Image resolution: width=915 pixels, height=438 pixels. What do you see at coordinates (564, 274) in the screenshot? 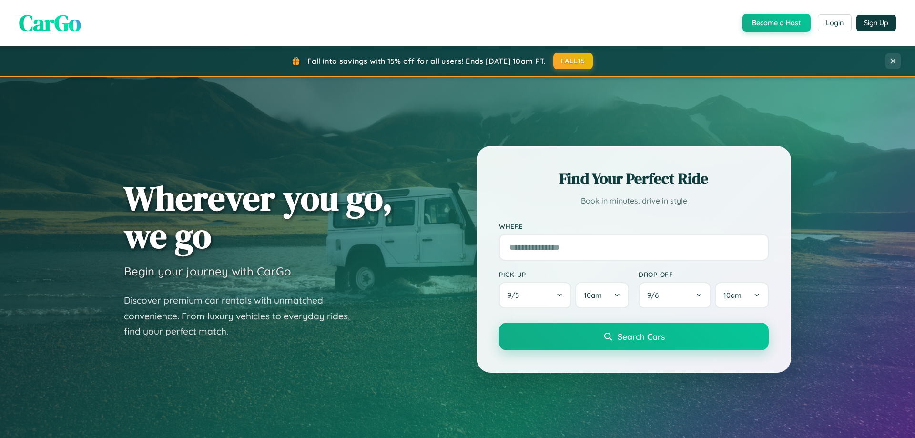
I see `label: Pick-up` at bounding box center [564, 274].